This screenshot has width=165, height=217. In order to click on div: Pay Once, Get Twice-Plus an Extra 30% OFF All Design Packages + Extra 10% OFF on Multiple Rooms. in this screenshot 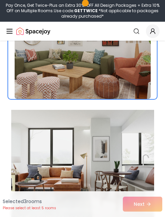, I will do `click(82, 11)`.